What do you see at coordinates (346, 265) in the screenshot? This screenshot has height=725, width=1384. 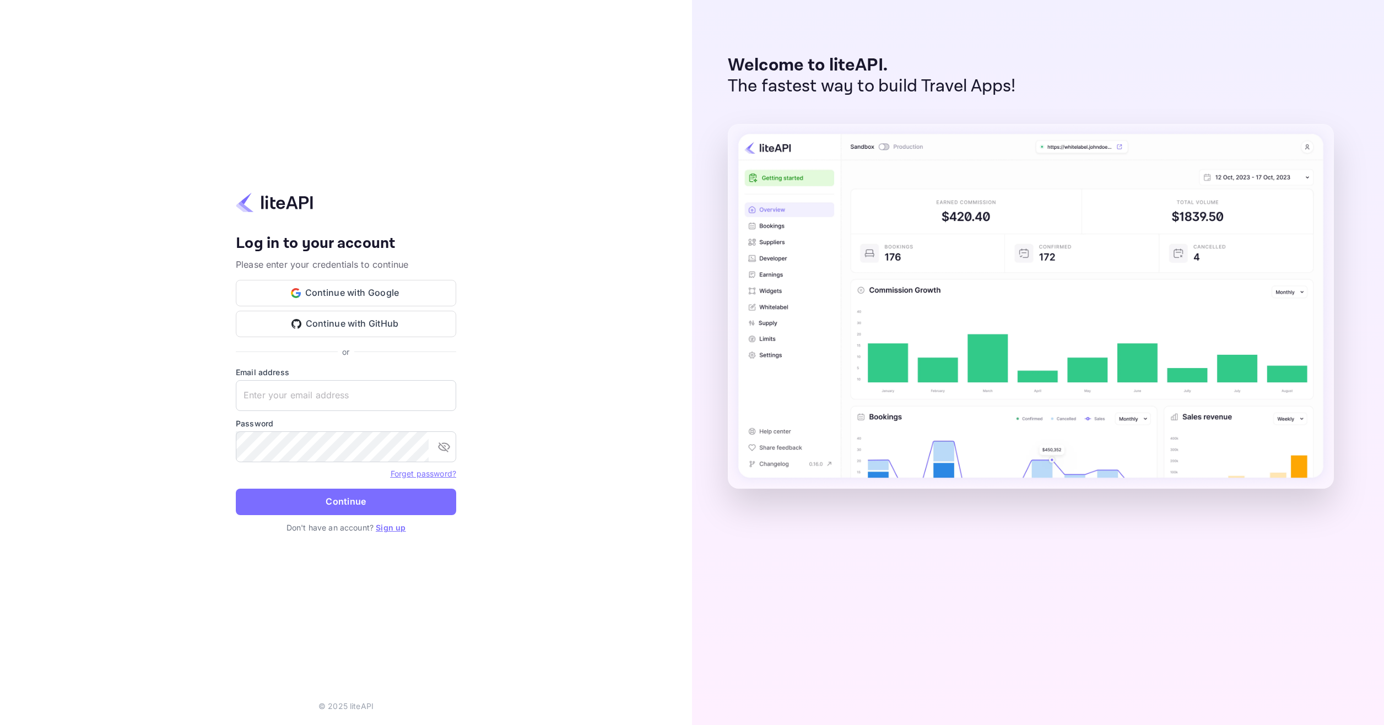 I see `p: Please enter your credentials to continue` at bounding box center [346, 265].